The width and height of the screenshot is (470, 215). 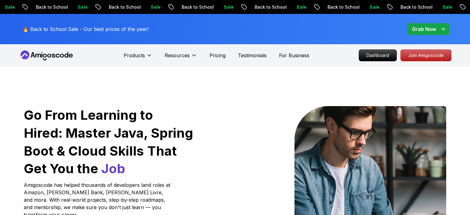 What do you see at coordinates (138, 58) in the screenshot?
I see `button: Products` at bounding box center [138, 58].